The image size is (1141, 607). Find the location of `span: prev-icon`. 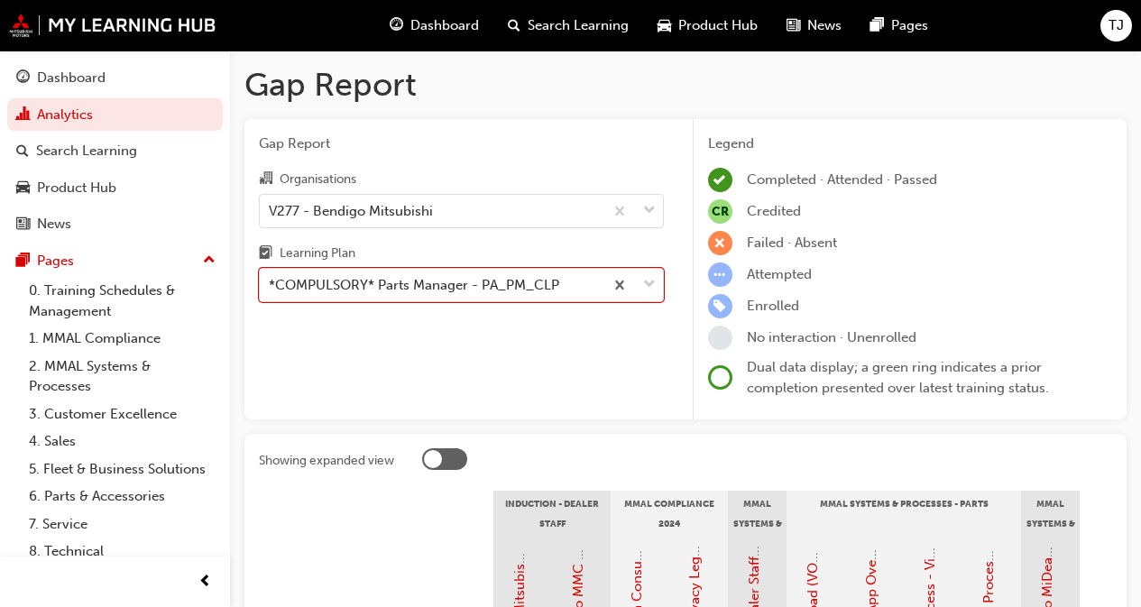

span: prev-icon is located at coordinates (205, 582).